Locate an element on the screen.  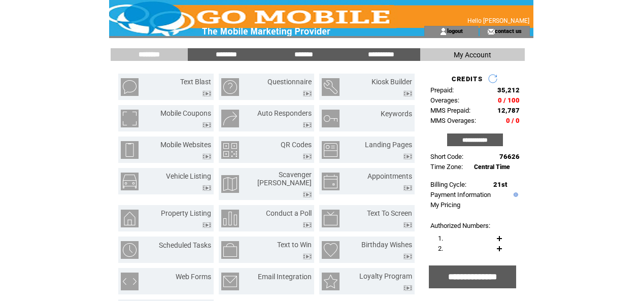
img: mobile-coupons.png is located at coordinates (129, 118).